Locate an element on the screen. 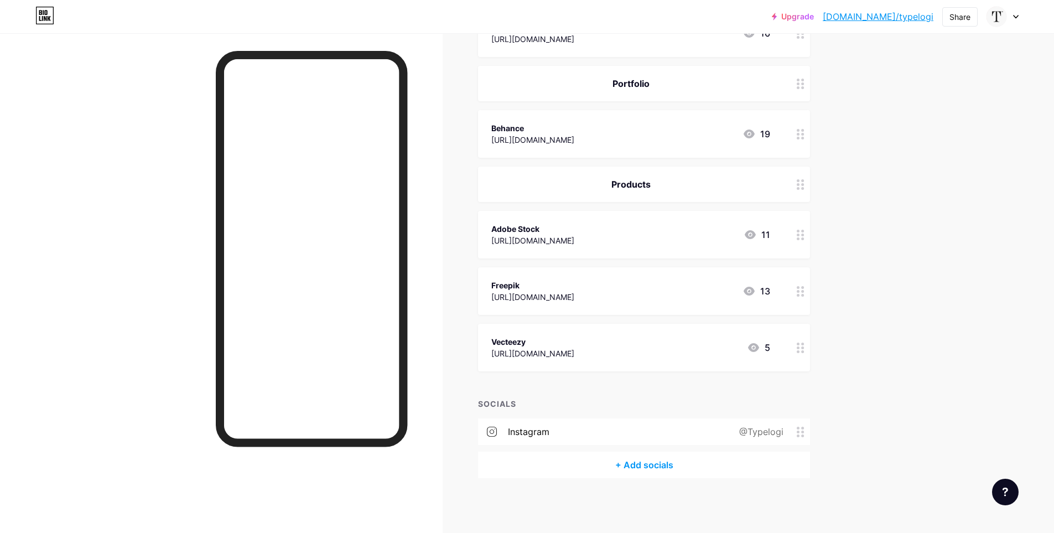 This screenshot has width=1054, height=533. div: 11 is located at coordinates (757, 235).